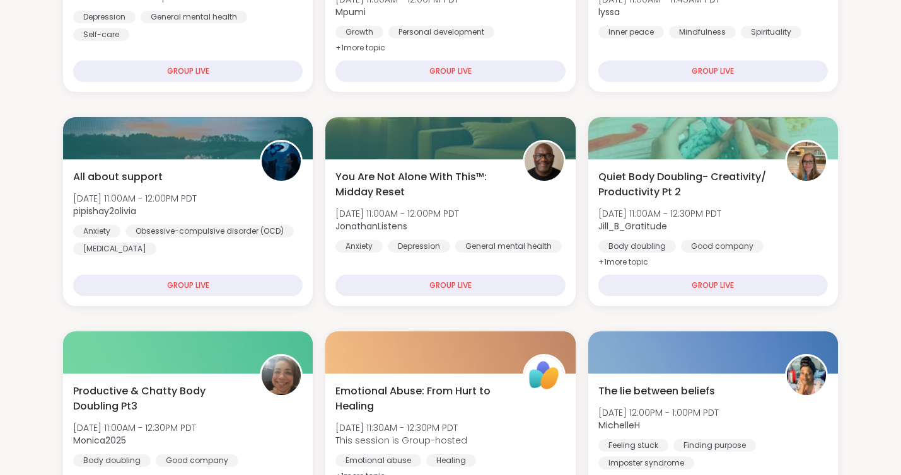 This screenshot has width=901, height=475. Describe the element at coordinates (422, 399) in the screenshot. I see `span: Emotional Abuse: From Hurt to Healing` at that location.